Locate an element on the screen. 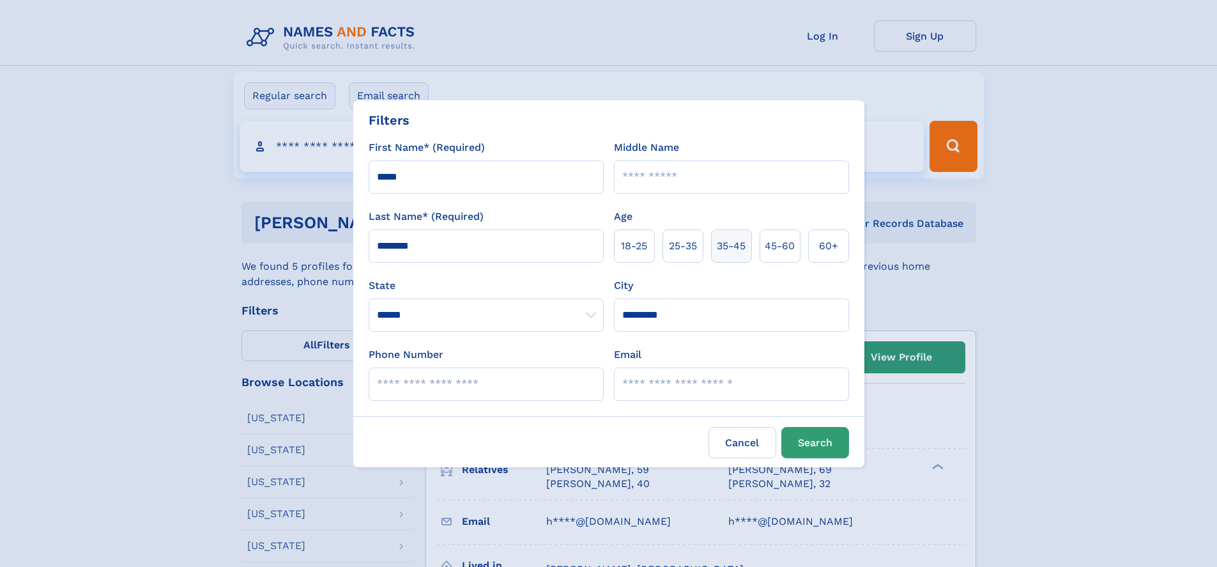 The image size is (1217, 567). span: 25‑35 is located at coordinates (683, 246).